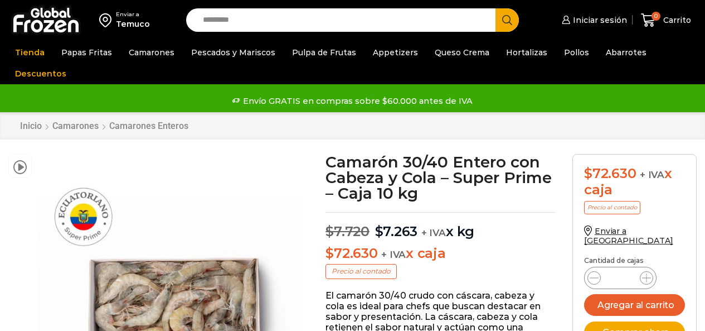  Describe the element at coordinates (133, 24) in the screenshot. I see `div: Temuco` at that location.